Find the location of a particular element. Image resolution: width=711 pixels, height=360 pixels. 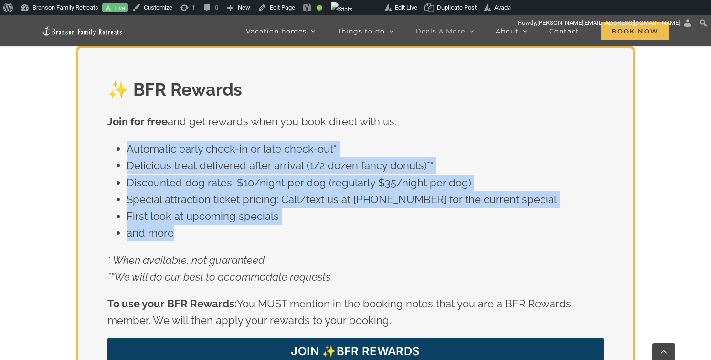

a: Book Now is located at coordinates (635, 31).